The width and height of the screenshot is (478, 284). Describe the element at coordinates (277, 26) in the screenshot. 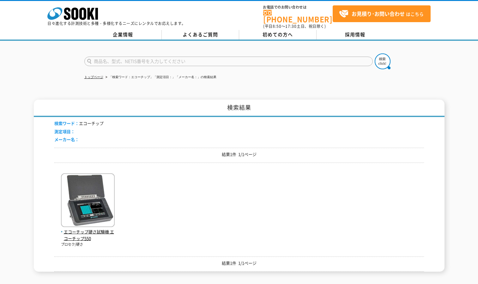

I see `span: 8:50` at that location.